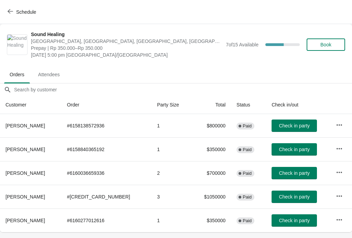  I want to click on span: Attendees, so click(49, 75).